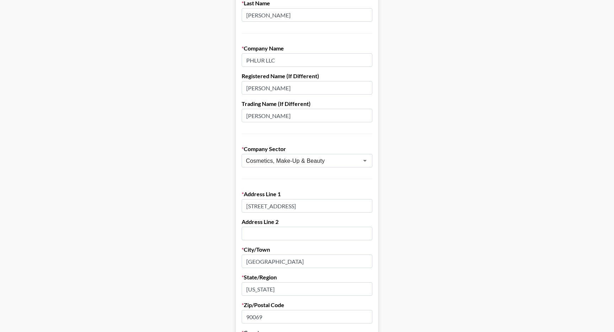 Image resolution: width=614 pixels, height=332 pixels. I want to click on label: Company Name, so click(307, 48).